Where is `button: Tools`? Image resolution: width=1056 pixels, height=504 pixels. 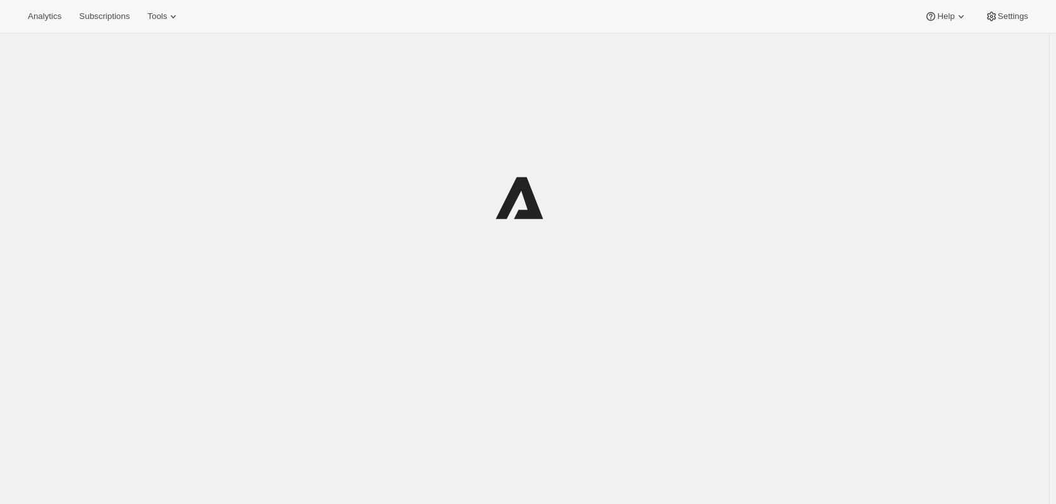 button: Tools is located at coordinates (163, 16).